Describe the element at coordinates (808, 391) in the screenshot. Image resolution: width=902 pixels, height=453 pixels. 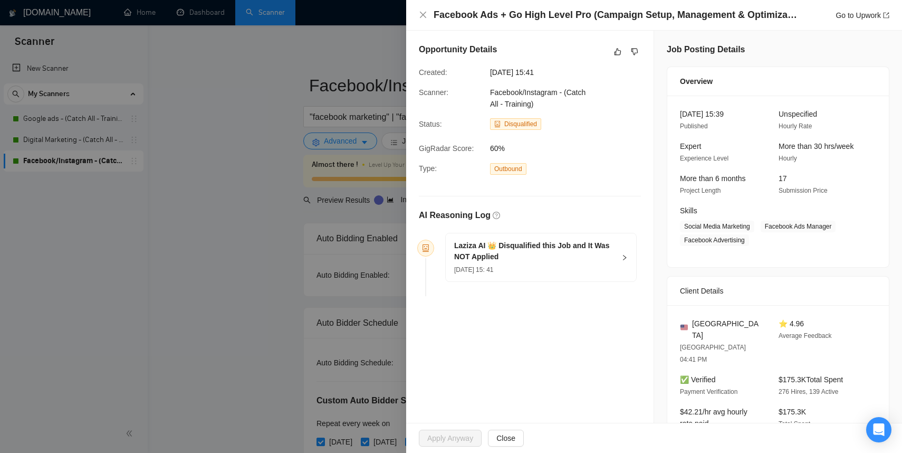
I see `span: 276 Hires, 139 Active` at that location.